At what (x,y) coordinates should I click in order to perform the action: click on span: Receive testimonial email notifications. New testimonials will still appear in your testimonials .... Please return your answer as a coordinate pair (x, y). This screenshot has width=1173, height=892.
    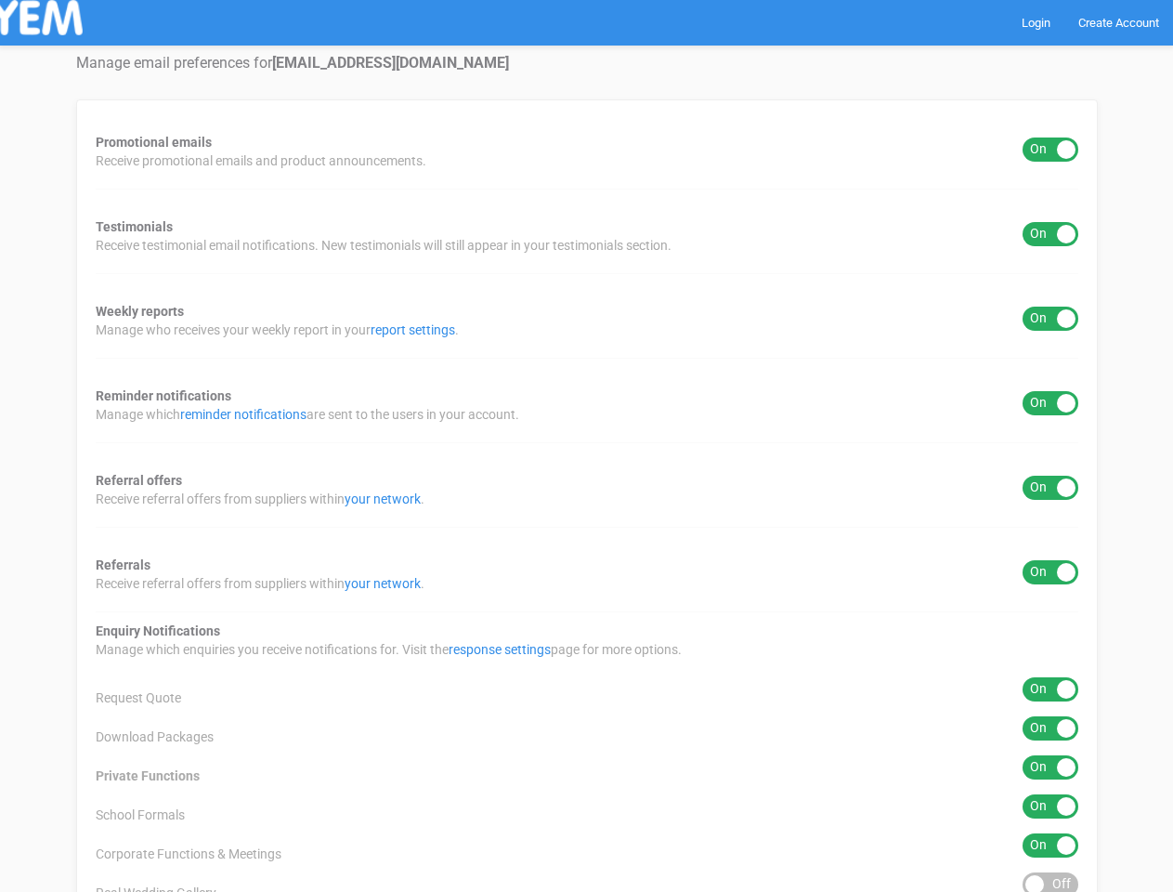
    Looking at the image, I should click on (384, 245).